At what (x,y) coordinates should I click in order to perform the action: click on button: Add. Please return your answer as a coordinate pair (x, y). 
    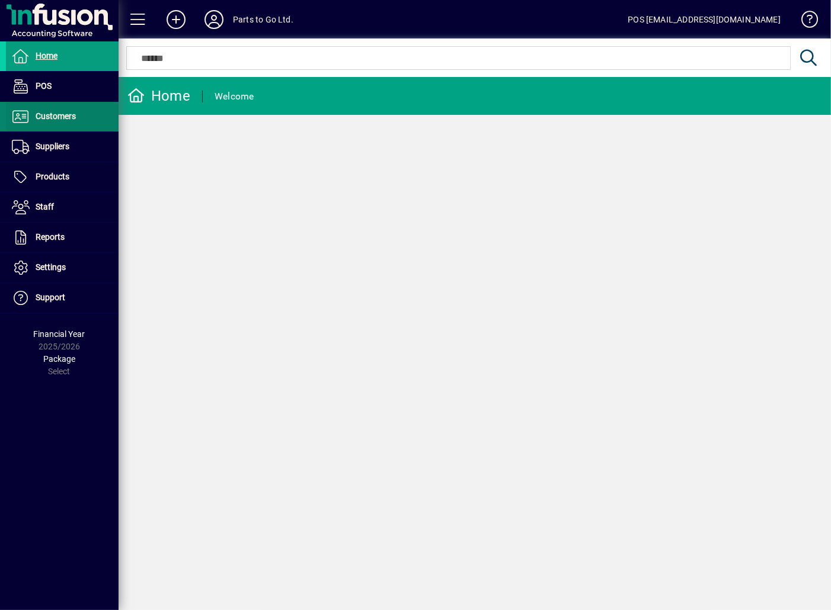
    Looking at the image, I should click on (176, 20).